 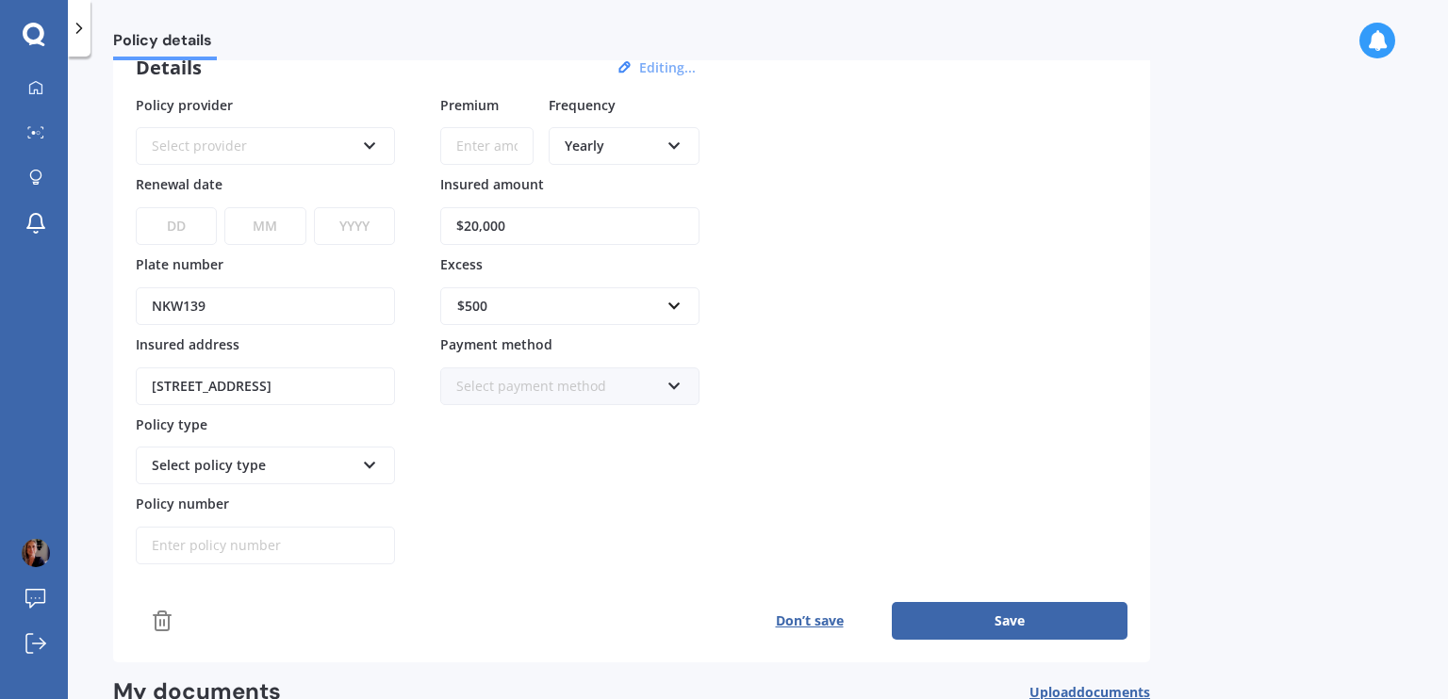 What do you see at coordinates (179, 184) in the screenshot?
I see `span: Renewal date` at bounding box center [179, 184].